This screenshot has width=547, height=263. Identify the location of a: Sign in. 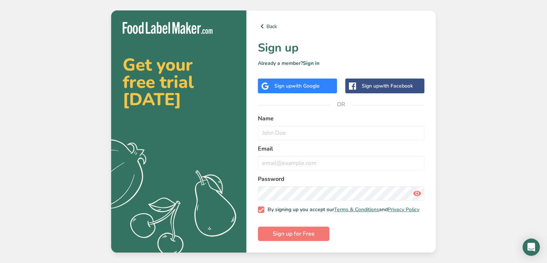
(311, 63).